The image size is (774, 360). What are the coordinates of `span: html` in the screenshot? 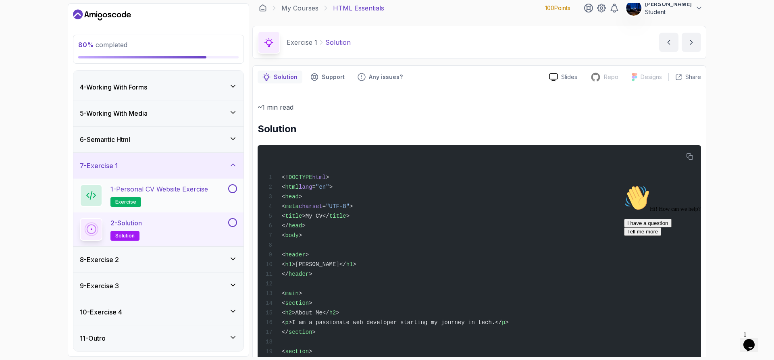 It's located at (319, 177).